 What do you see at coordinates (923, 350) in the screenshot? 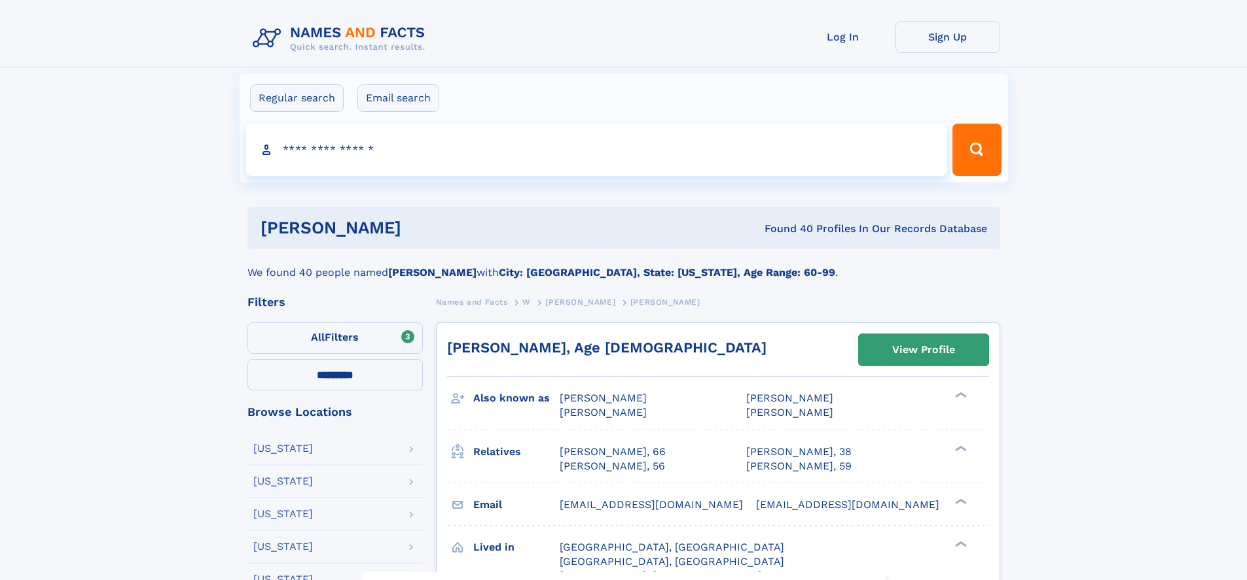
I see `div: View Profile` at bounding box center [923, 350].